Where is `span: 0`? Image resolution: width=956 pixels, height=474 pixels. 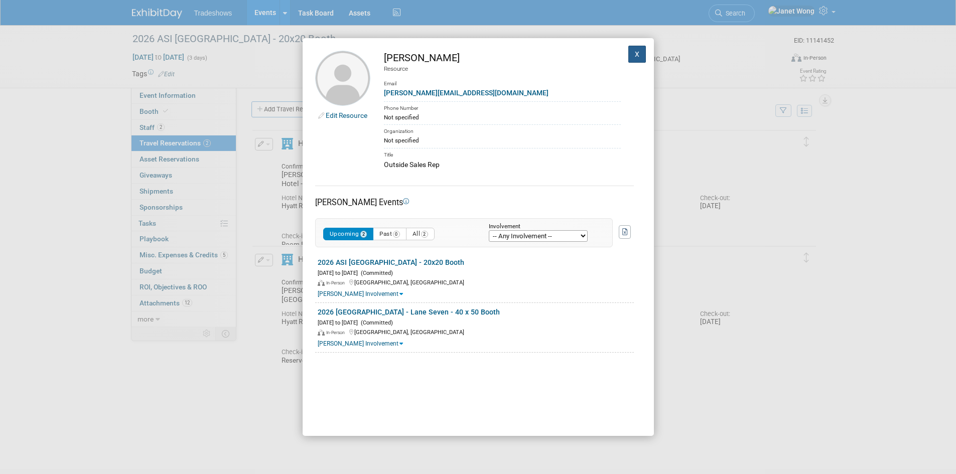
span: 0 is located at coordinates (396, 234).